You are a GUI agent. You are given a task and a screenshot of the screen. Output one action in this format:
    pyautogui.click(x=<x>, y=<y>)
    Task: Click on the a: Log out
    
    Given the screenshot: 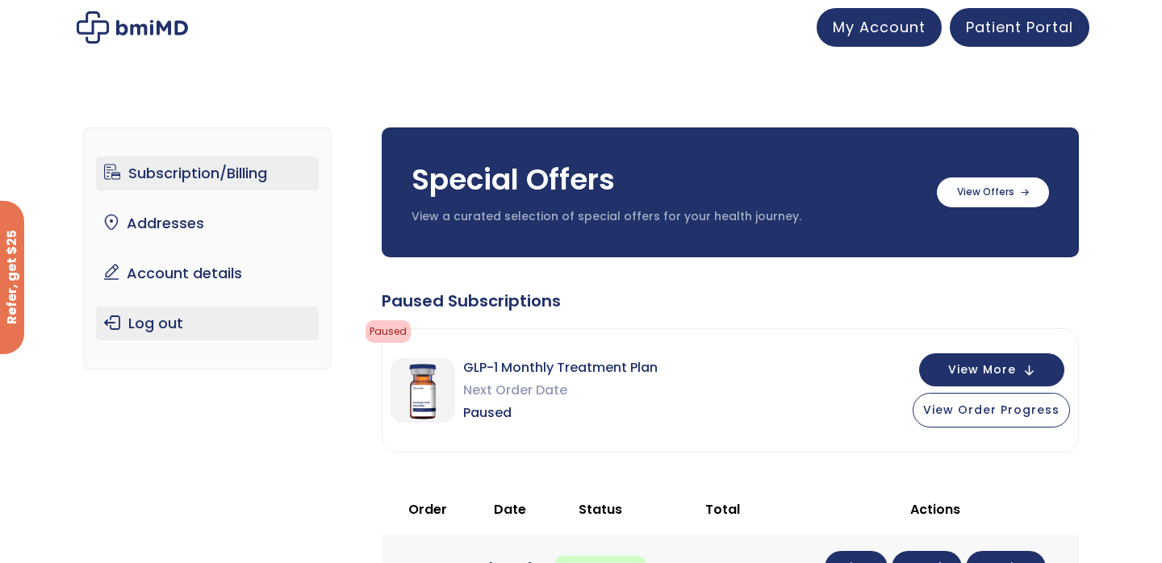 What is the action you would take?
    pyautogui.click(x=207, y=324)
    